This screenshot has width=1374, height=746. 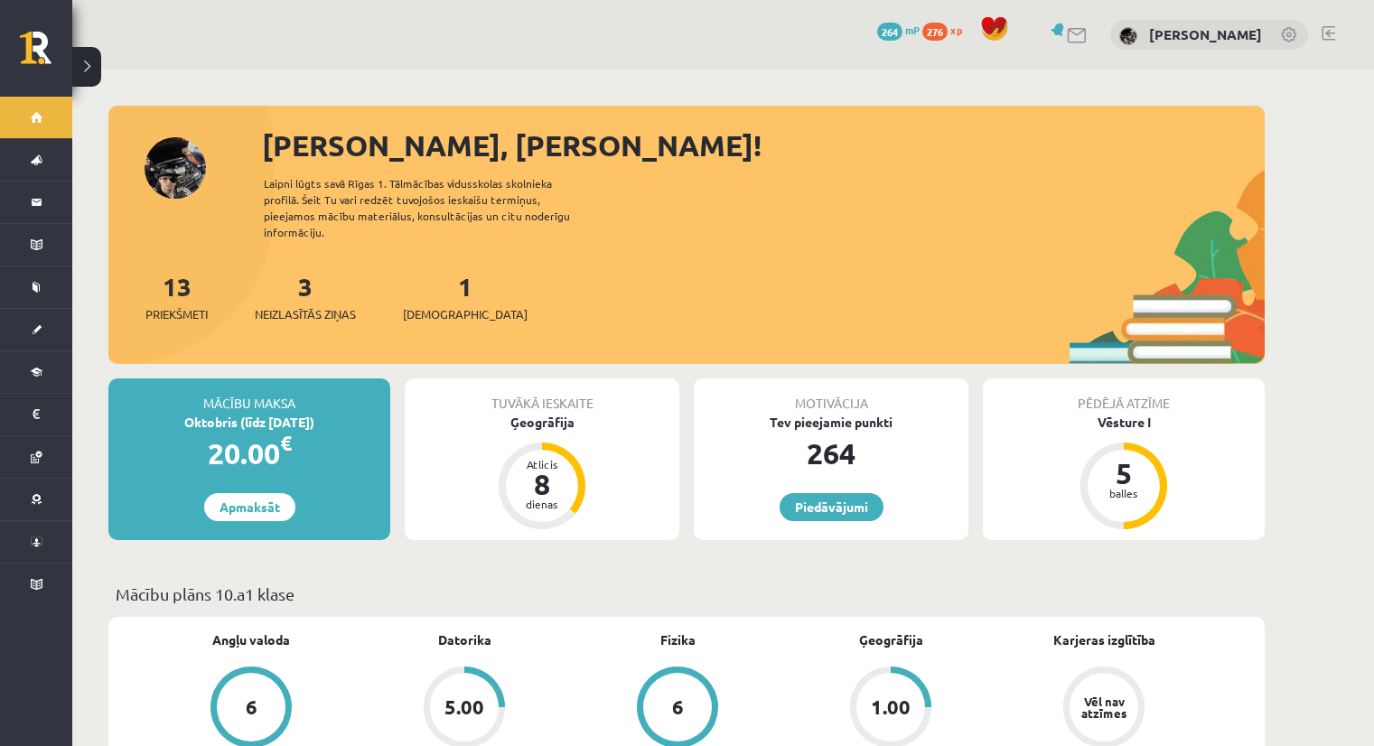 What do you see at coordinates (46, 54) in the screenshot?
I see `a: Rīgas 1. Tālmācības vidusskola` at bounding box center [46, 54].